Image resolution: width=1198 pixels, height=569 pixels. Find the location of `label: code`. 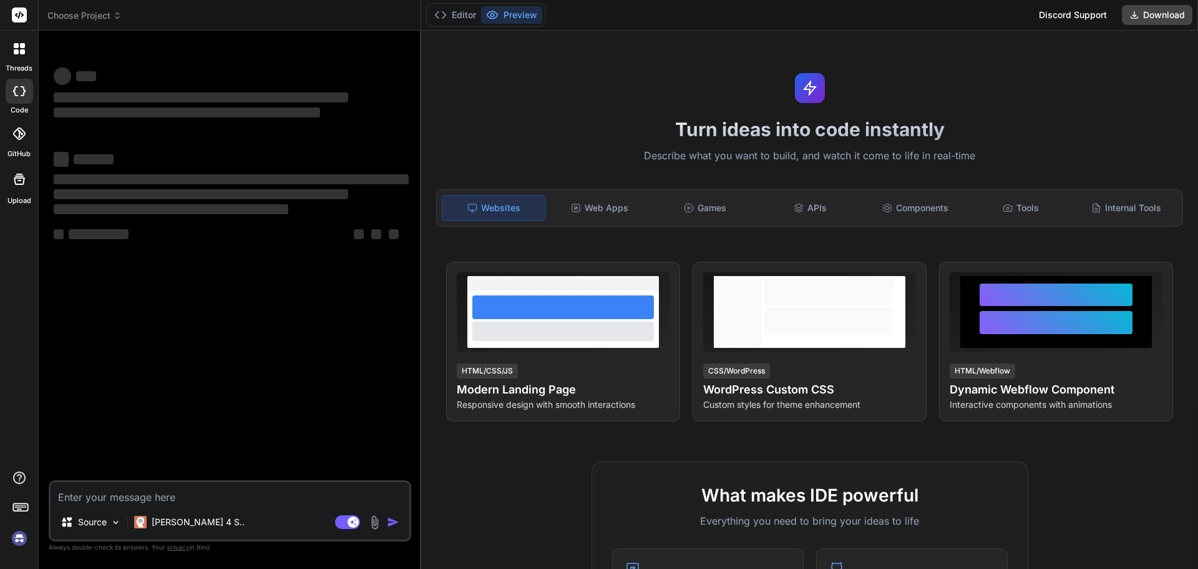

label: code is located at coordinates (19, 110).